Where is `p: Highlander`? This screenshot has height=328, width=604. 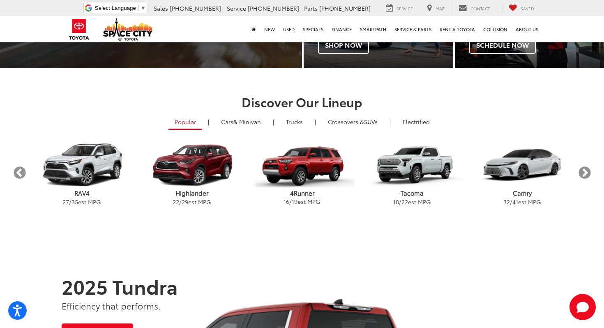 p: Highlander is located at coordinates (192, 193).